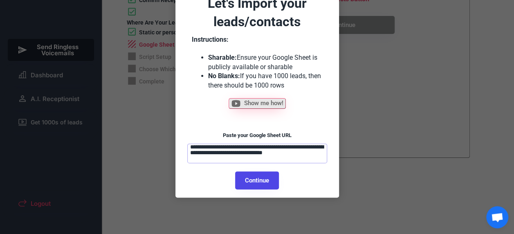 This screenshot has height=234, width=514. Describe the element at coordinates (257, 135) in the screenshot. I see `font: Paste your Google Sheet URL` at that location.